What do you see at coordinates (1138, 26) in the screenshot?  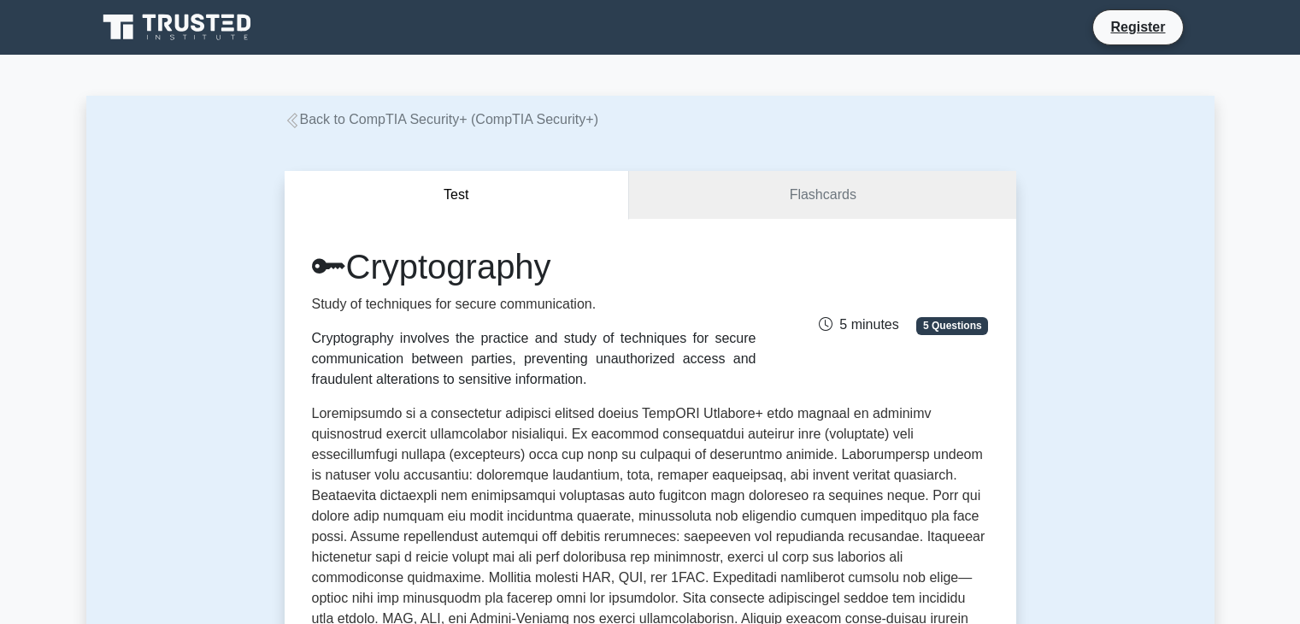 I see `a: Register` at bounding box center [1138, 26].